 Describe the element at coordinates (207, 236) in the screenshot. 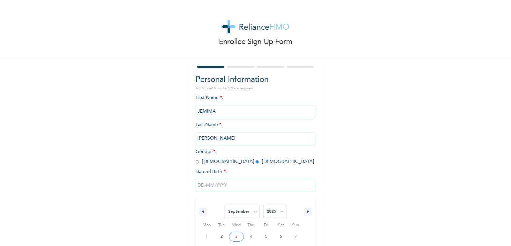

I see `button: 1` at that location.